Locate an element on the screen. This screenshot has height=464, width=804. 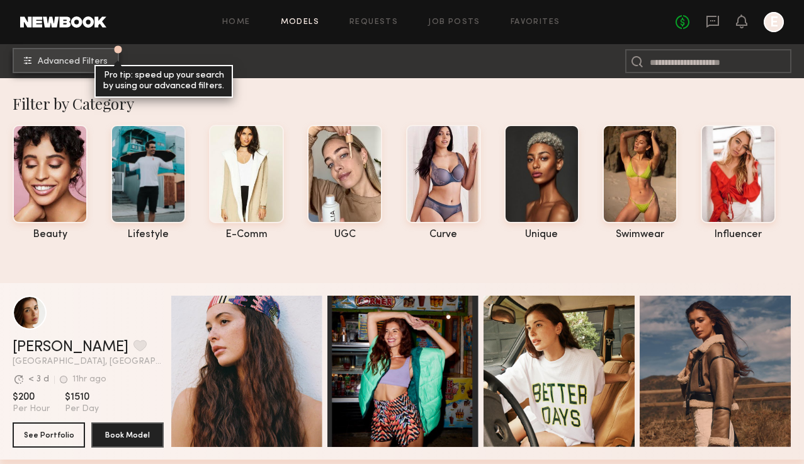
button: Advanced Filters is located at coordinates (66, 60).